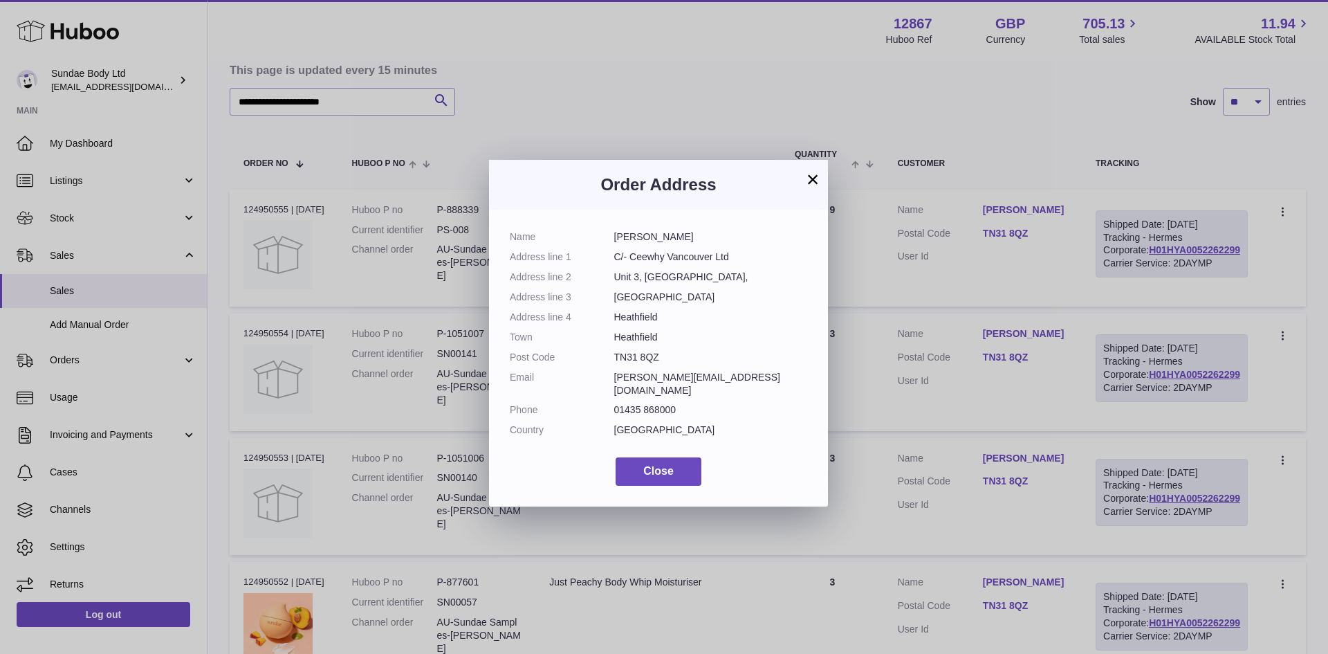  Describe the element at coordinates (711, 257) in the screenshot. I see `dd: C/- Ceewhy Vancouver Ltd` at that location.